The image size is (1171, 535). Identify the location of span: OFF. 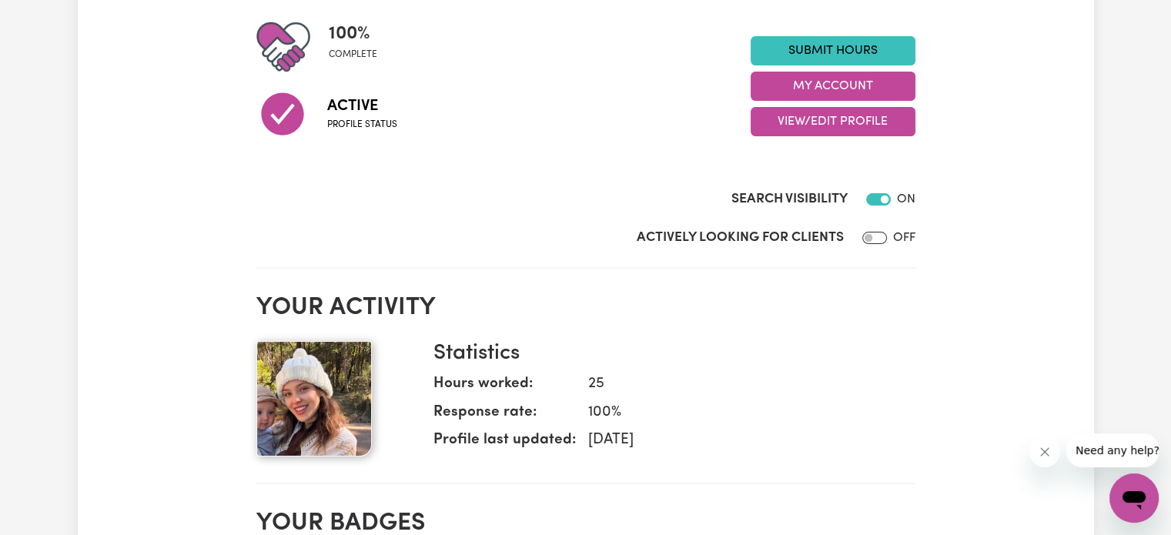
(904, 238).